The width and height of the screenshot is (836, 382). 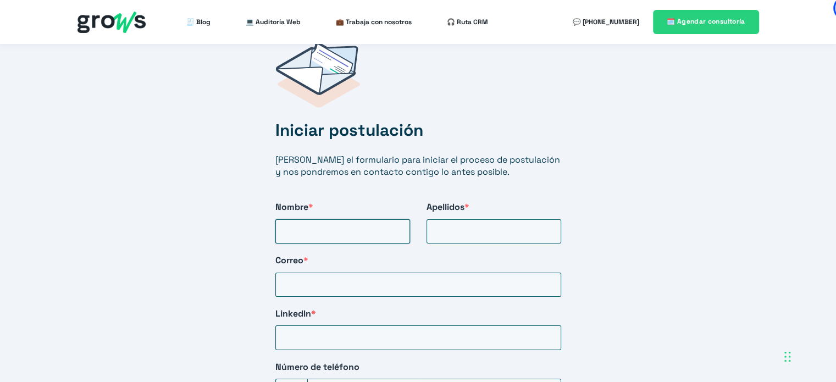 What do you see at coordinates (292, 207) in the screenshot?
I see `span: Nombre` at bounding box center [292, 207].